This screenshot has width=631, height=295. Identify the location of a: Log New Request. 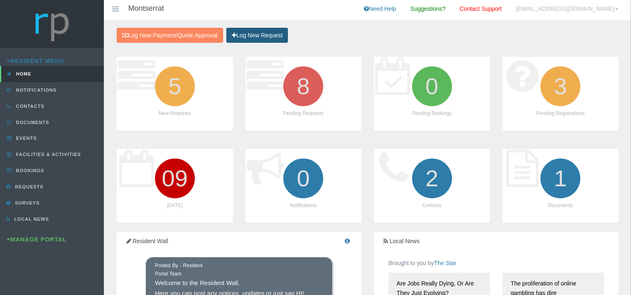
(257, 35).